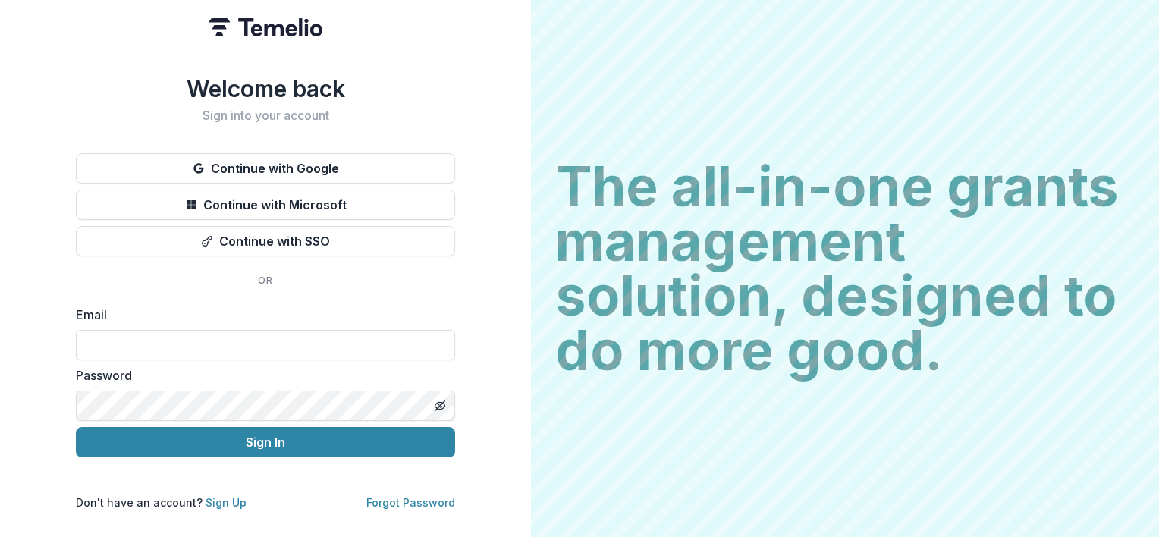 The image size is (1159, 537). I want to click on a: Sign Up, so click(226, 502).